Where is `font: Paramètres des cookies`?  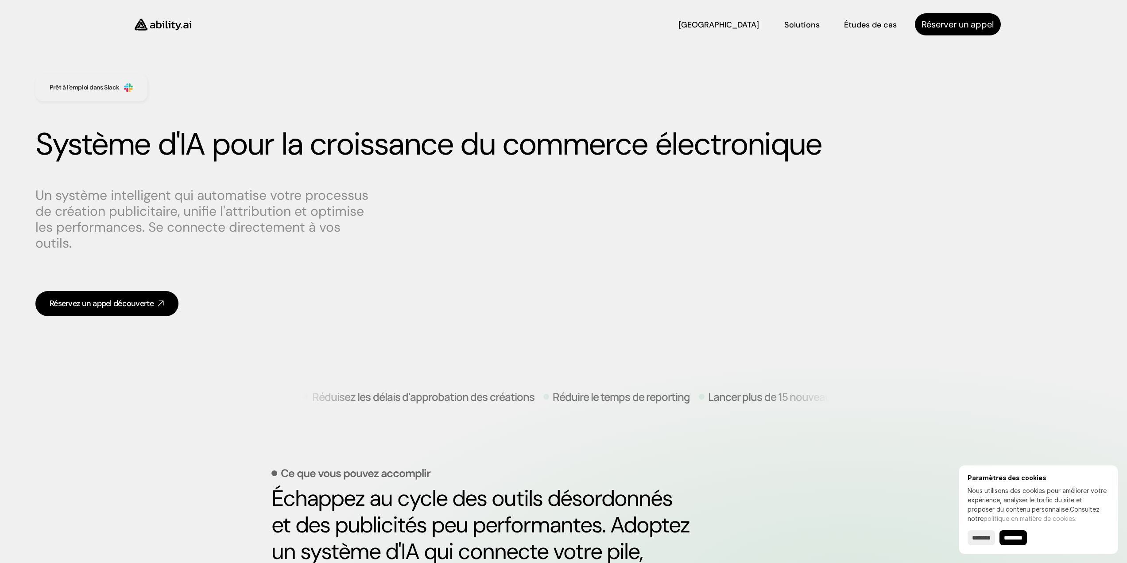 font: Paramètres des cookies is located at coordinates (1007, 478).